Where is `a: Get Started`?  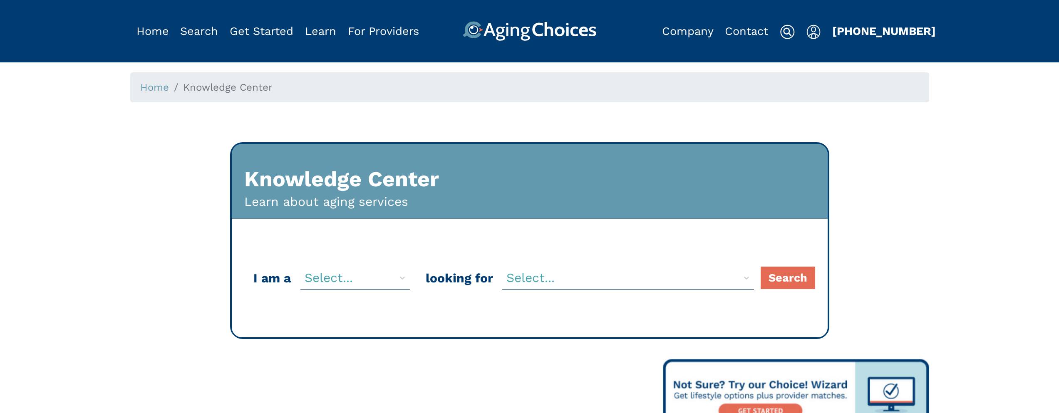
a: Get Started is located at coordinates (261, 31).